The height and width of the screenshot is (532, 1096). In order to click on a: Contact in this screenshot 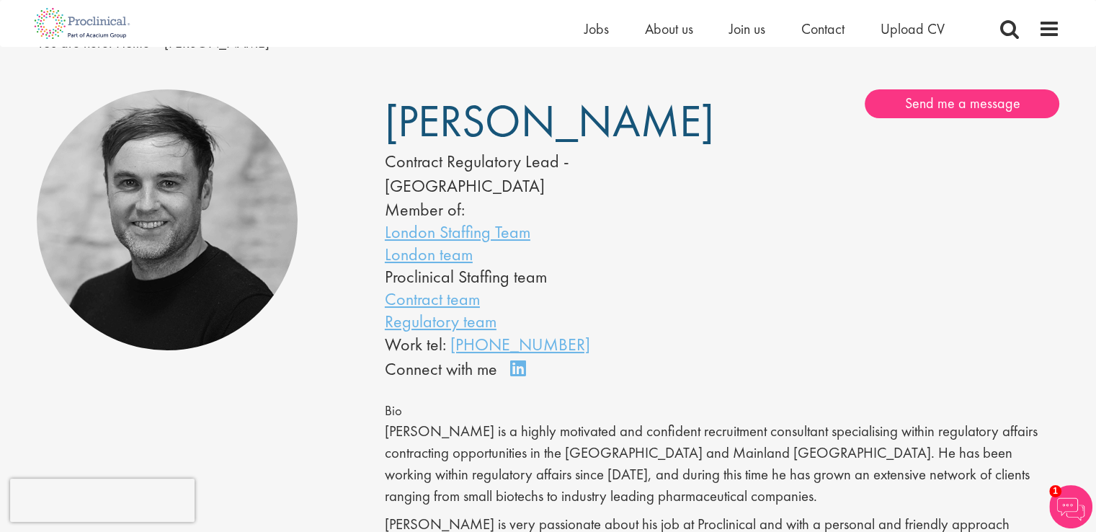, I will do `click(823, 29)`.